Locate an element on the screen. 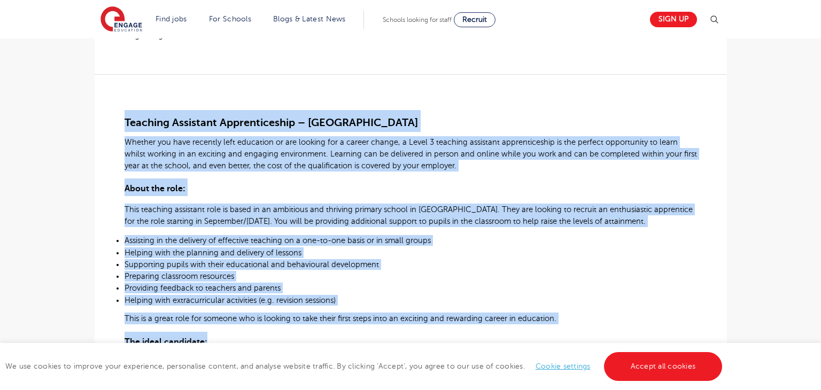 This screenshot has width=821, height=390. a: Cookie settings is located at coordinates (563, 366).